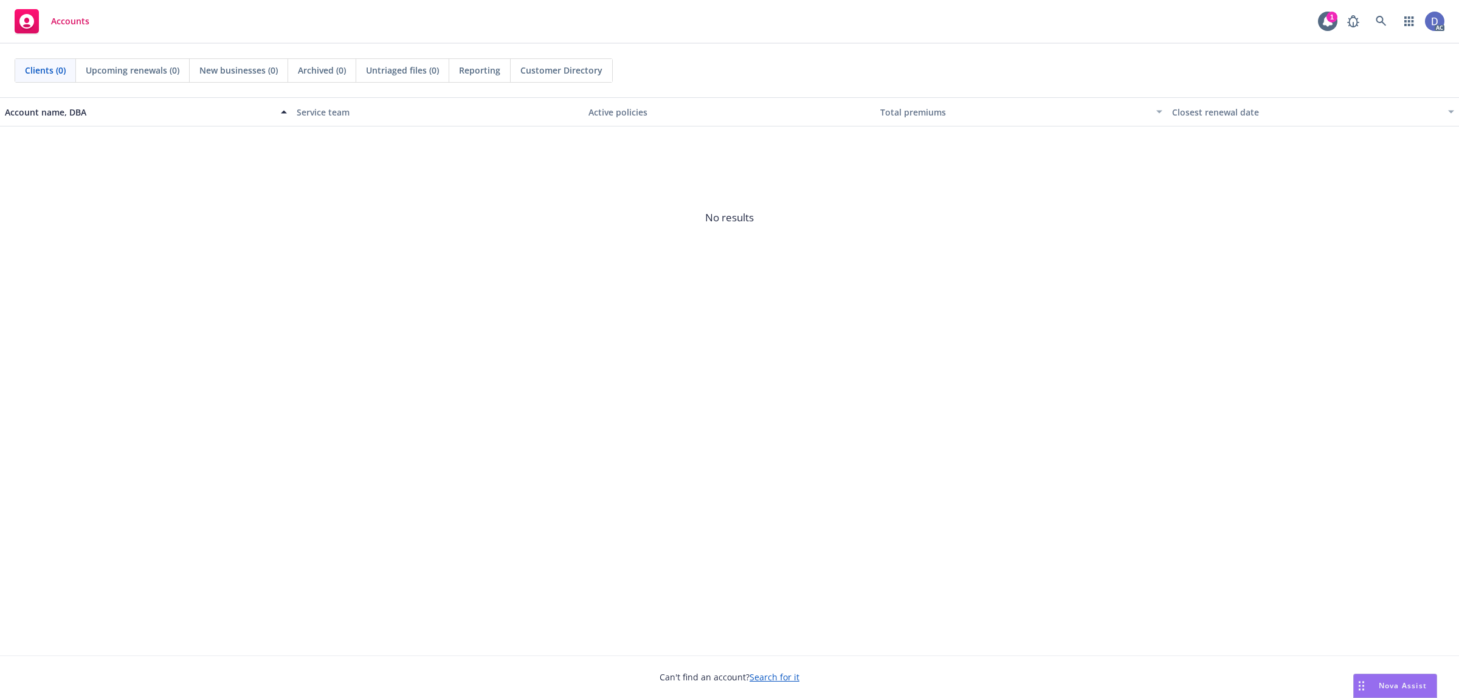  What do you see at coordinates (238, 70) in the screenshot?
I see `span: New businesses (0)` at bounding box center [238, 70].